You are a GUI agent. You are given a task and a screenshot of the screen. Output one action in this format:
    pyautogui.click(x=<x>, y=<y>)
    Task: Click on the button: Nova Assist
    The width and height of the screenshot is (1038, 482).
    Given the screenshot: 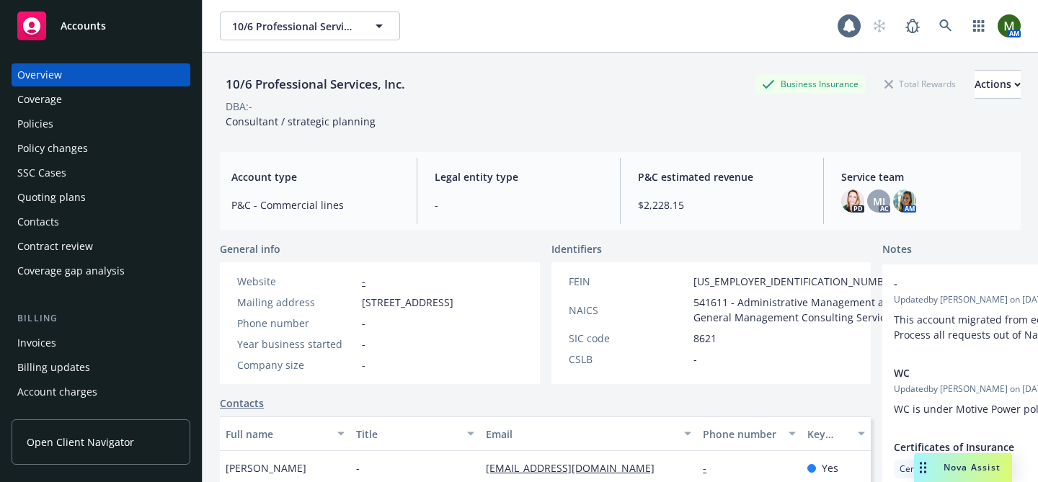 What is the action you would take?
    pyautogui.click(x=963, y=468)
    